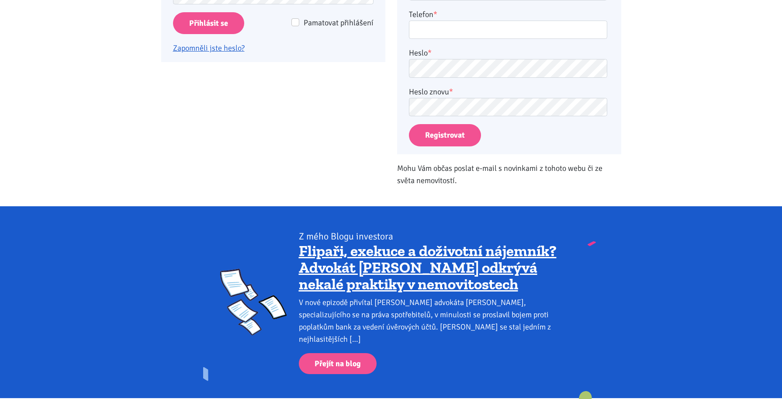 The image size is (782, 399). What do you see at coordinates (423, 14) in the screenshot?
I see `label: Telefon` at bounding box center [423, 14].